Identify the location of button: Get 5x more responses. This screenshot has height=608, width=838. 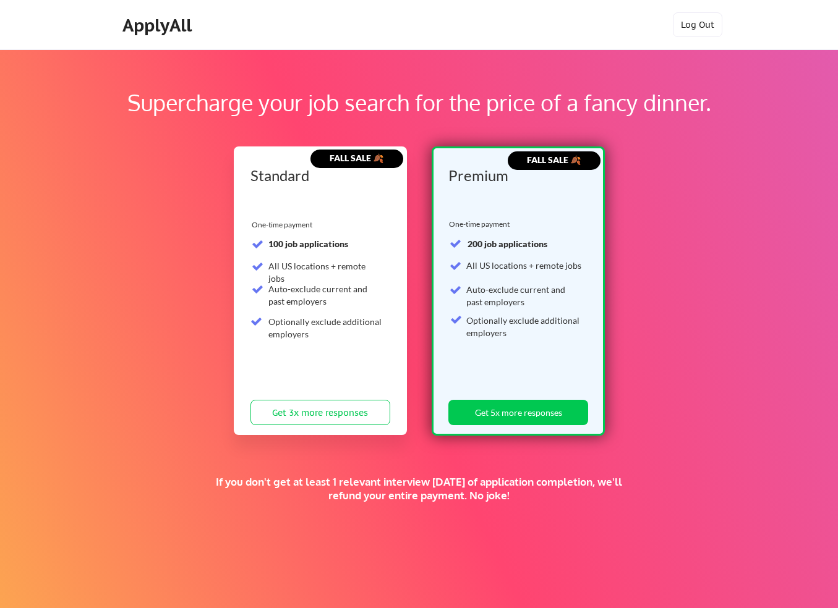
(518, 412).